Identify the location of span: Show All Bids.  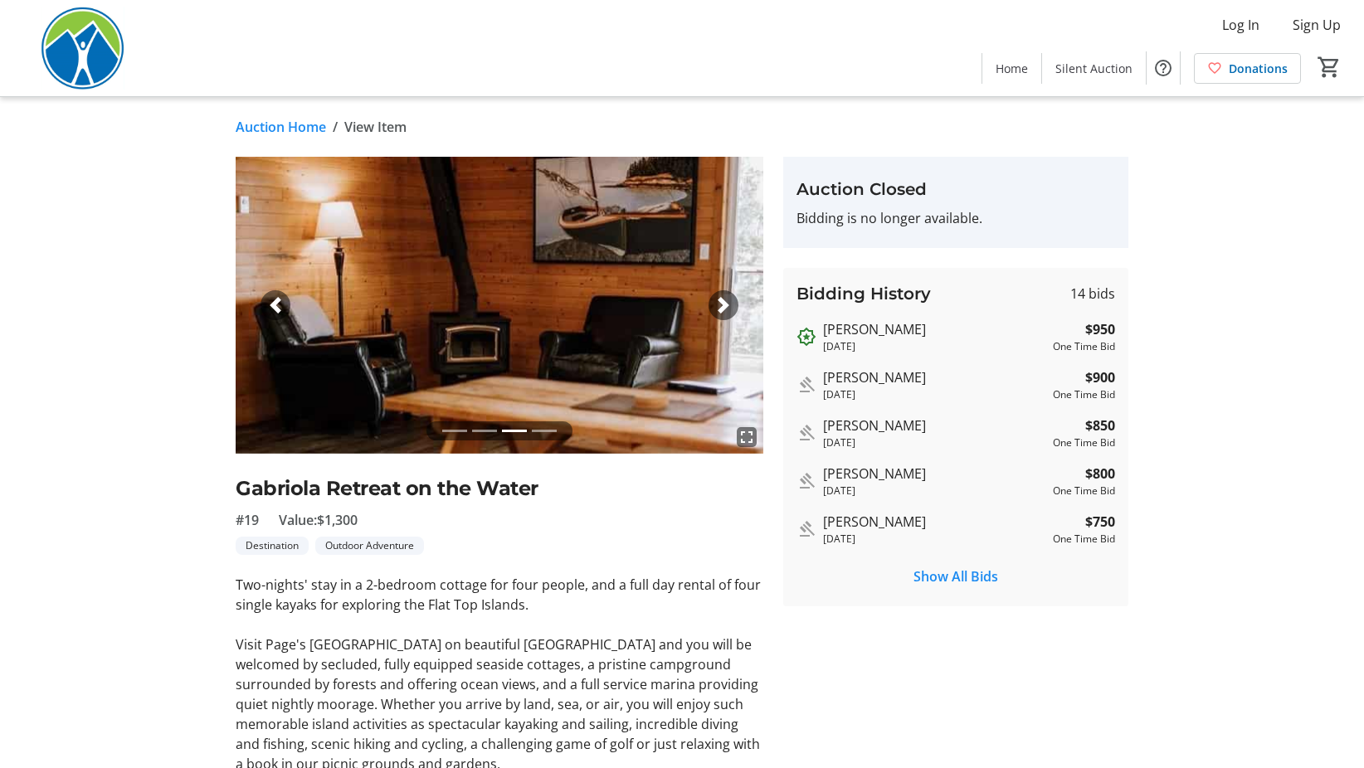
(956, 577).